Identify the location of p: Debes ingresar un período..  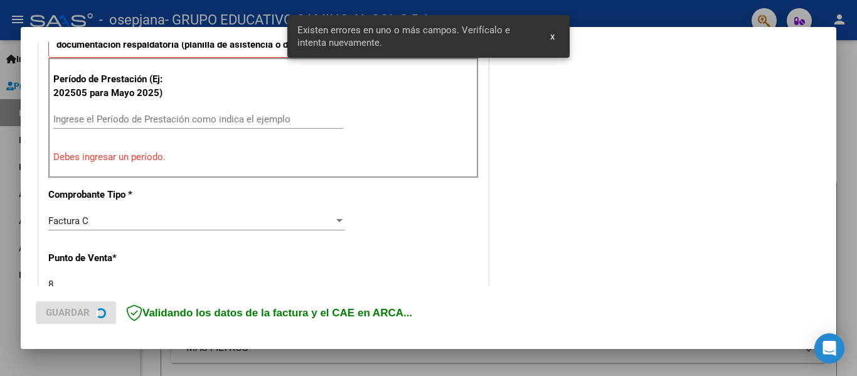
(263, 157).